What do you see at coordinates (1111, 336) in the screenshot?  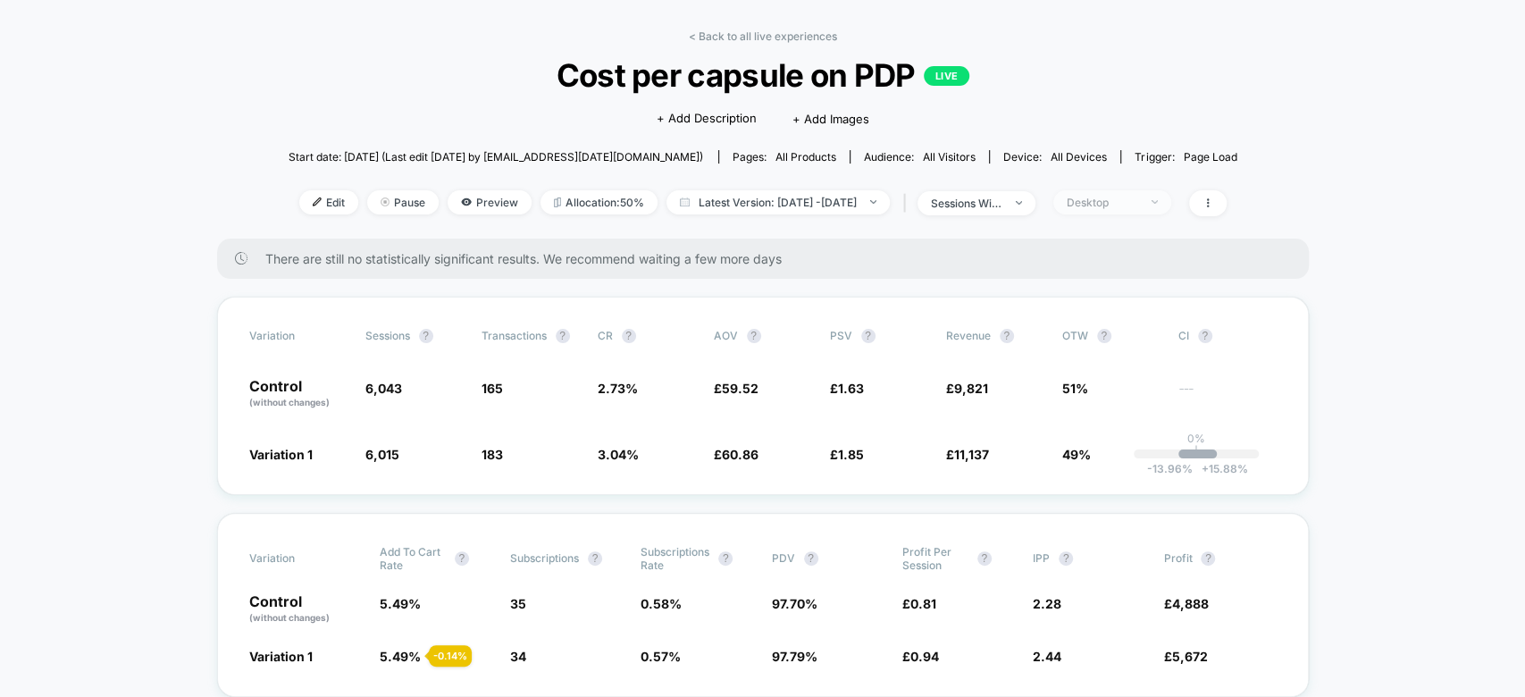 I see `span: OTW` at bounding box center [1111, 336].